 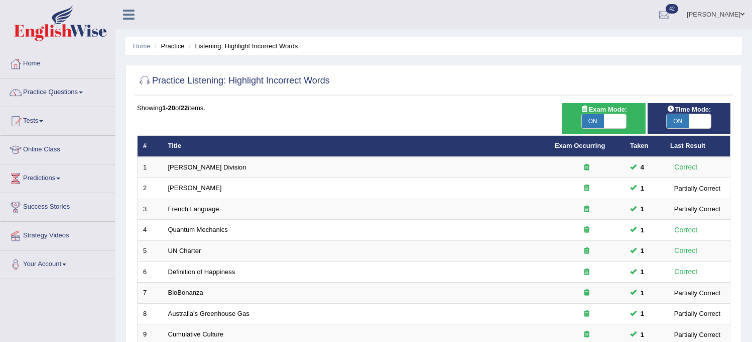 I want to click on h2: Practice Listening: Highlight Incorrect Words, so click(x=234, y=81).